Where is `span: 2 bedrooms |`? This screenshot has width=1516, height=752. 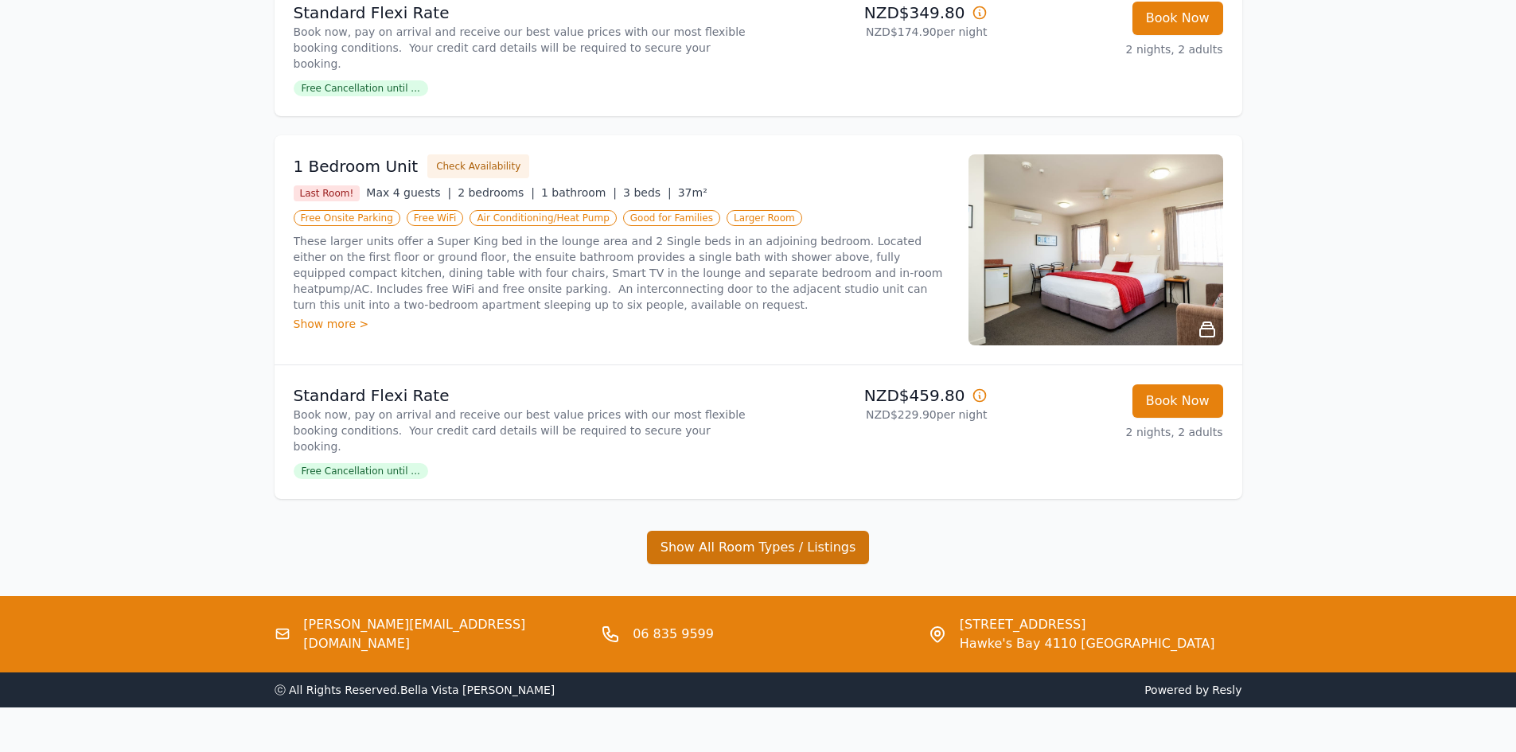
span: 2 bedrooms | is located at coordinates (496, 193).